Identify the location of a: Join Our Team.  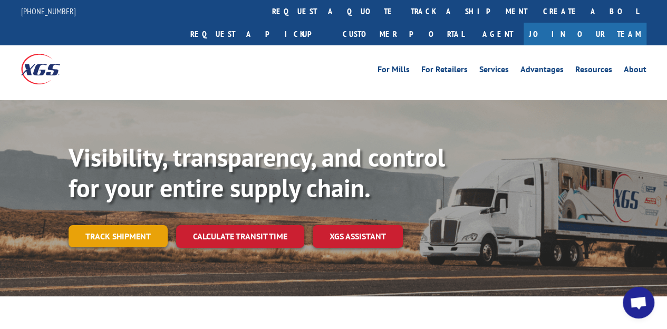
(585, 34).